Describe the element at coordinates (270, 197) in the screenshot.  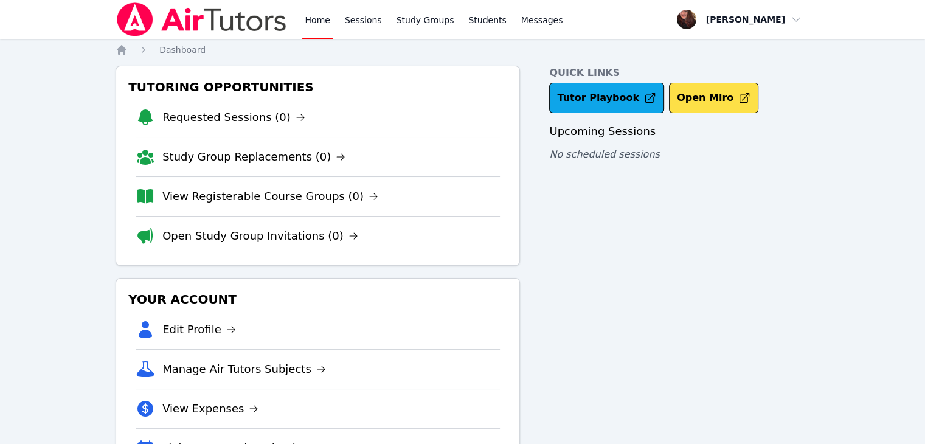
I see `a: View Registerable Course Groups (0)` at that location.